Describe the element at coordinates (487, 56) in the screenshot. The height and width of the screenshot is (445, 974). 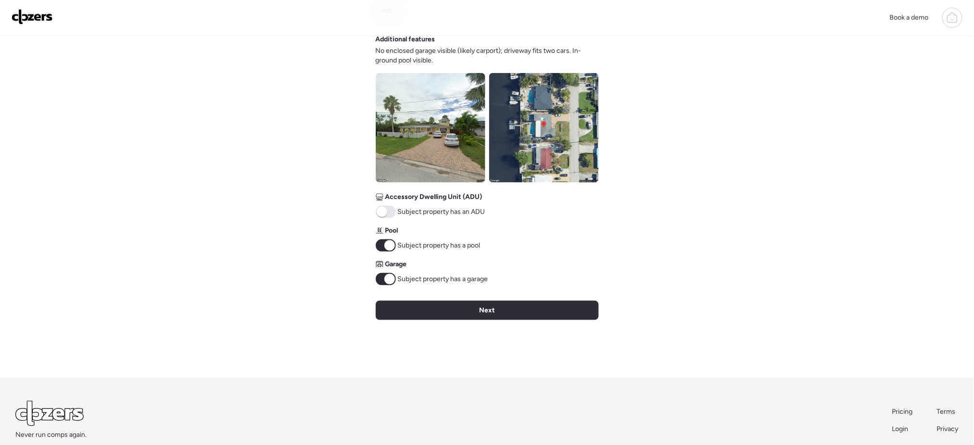
I see `span: No enclosed garage visible (likely carport); driveway fits two cars. In-ground pool visible.` at that location.